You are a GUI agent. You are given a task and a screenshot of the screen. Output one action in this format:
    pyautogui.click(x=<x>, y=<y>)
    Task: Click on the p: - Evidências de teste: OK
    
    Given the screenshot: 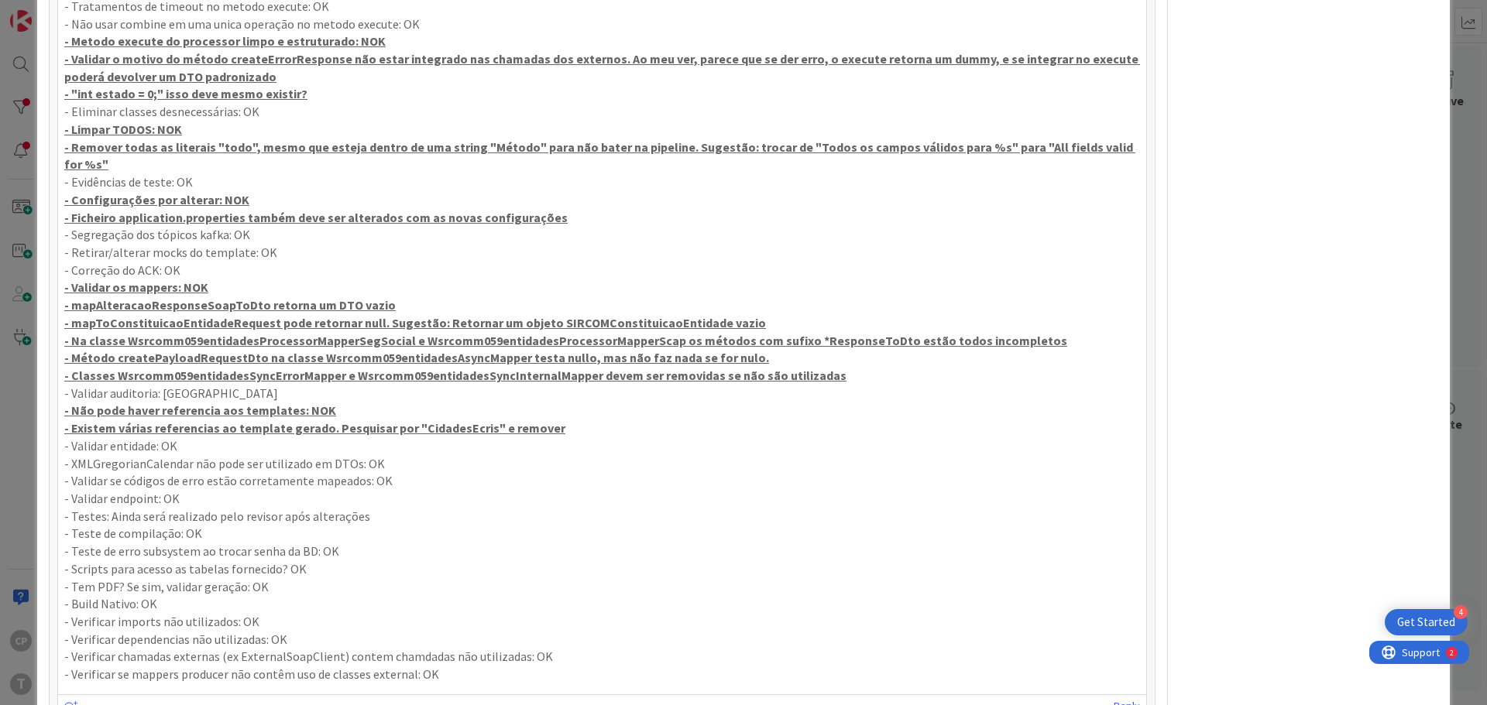 What is the action you would take?
    pyautogui.click(x=602, y=182)
    